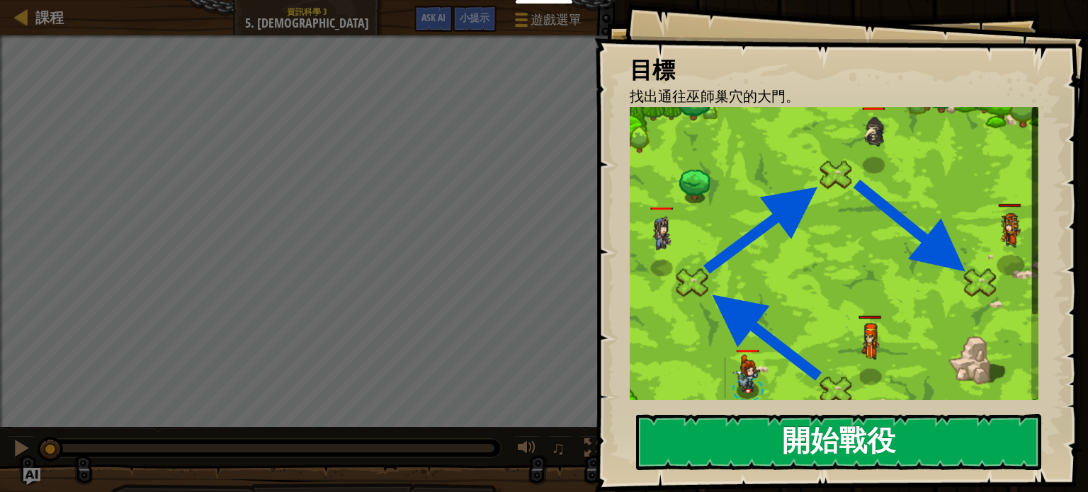 This screenshot has height=492, width=1088. Describe the element at coordinates (433, 17) in the screenshot. I see `span: Ask AI` at that location.